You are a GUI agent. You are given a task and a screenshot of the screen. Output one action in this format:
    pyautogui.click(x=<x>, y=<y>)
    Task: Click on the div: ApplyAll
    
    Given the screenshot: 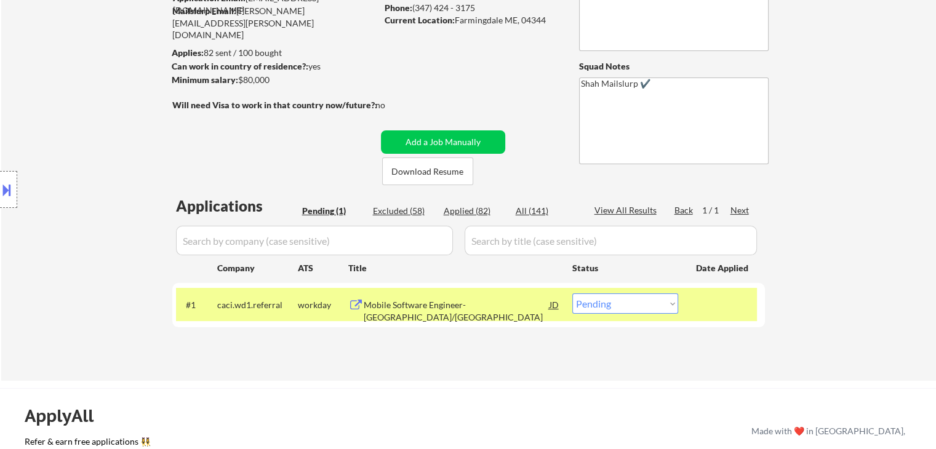 What is the action you would take?
    pyautogui.click(x=66, y=416)
    